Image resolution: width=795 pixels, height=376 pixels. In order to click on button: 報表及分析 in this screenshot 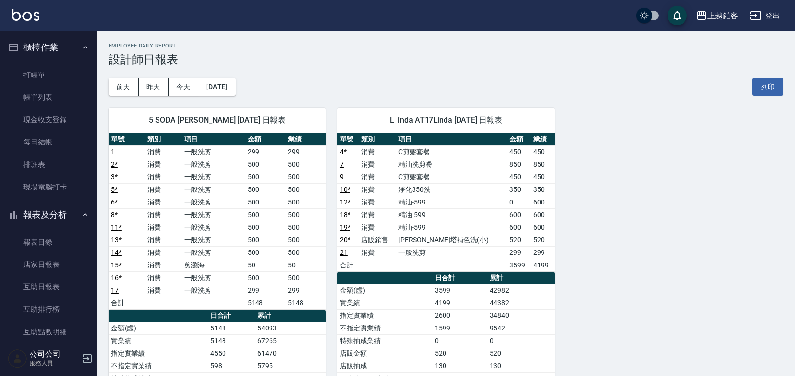, I will do `click(49, 215)`.